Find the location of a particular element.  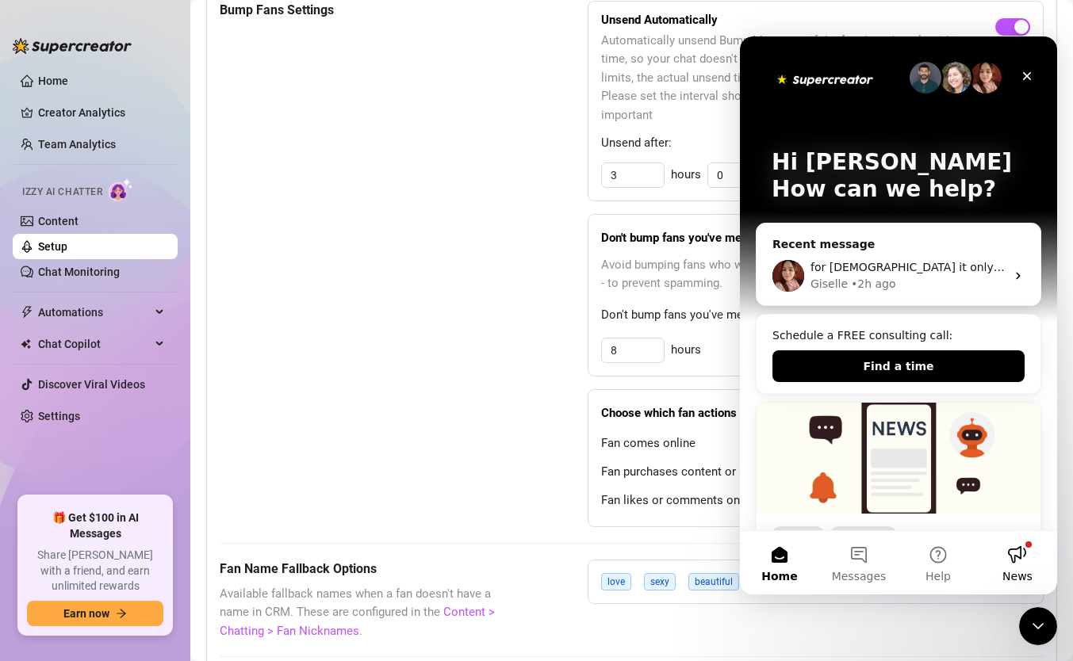

div: + 2 labels is located at coordinates (123, 499).